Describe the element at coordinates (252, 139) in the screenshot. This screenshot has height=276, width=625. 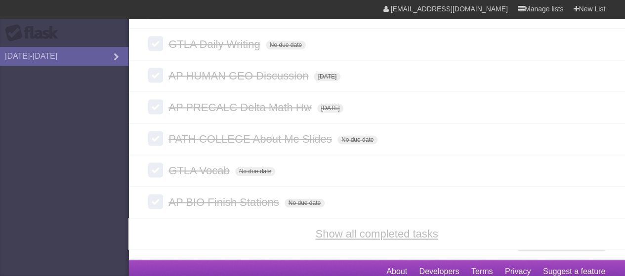
I see `span: PATH COLLEGE About Me Slides` at that location.